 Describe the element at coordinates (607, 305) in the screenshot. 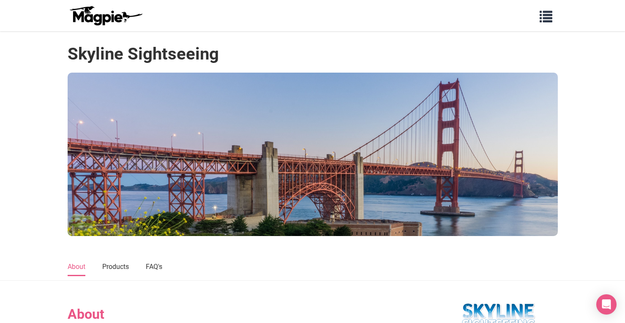

I see `div: Open Intercom Messenger` at that location.